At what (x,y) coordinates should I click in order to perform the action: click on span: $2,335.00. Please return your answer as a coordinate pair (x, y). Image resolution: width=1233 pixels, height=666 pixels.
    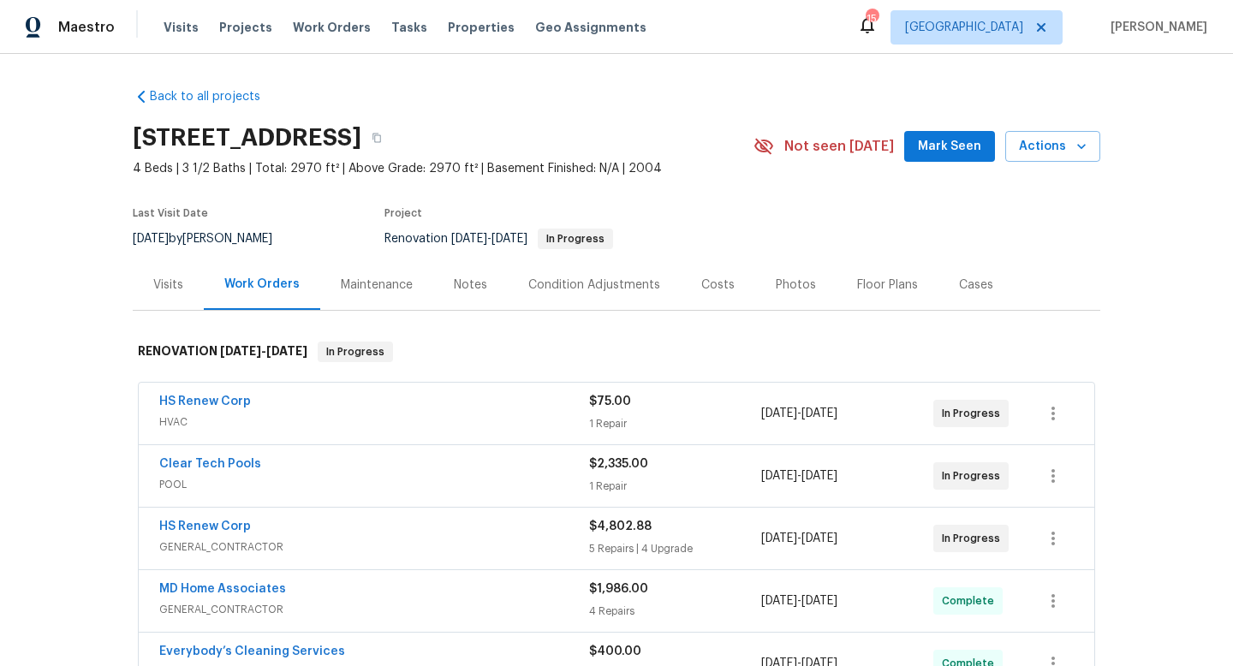
    Looking at the image, I should click on (618, 464).